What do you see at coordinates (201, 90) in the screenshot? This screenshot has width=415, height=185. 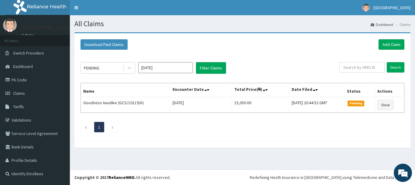 I see `th: Encounter Date` at bounding box center [201, 90].